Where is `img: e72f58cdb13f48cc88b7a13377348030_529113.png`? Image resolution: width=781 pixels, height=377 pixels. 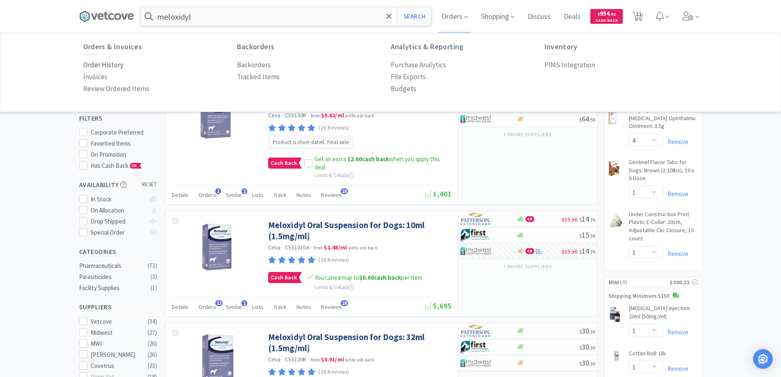 img: e72f58cdb13f48cc88b7a13377348030_529113.png is located at coordinates (219, 114).